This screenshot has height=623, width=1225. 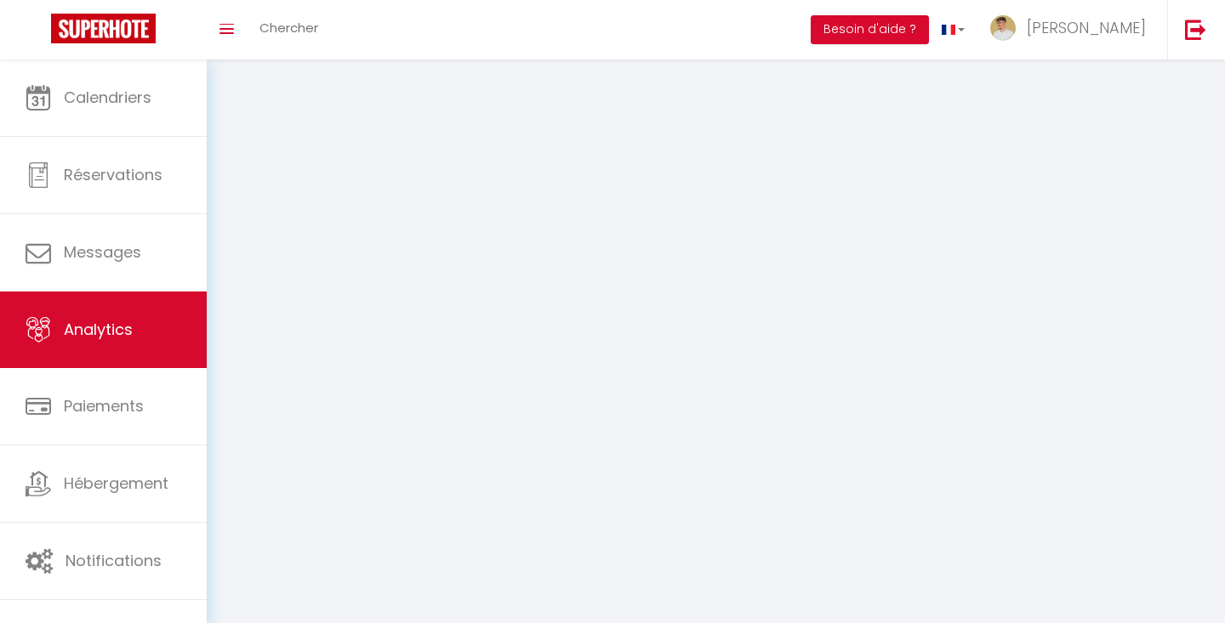 I want to click on span: Notifications, so click(x=113, y=561).